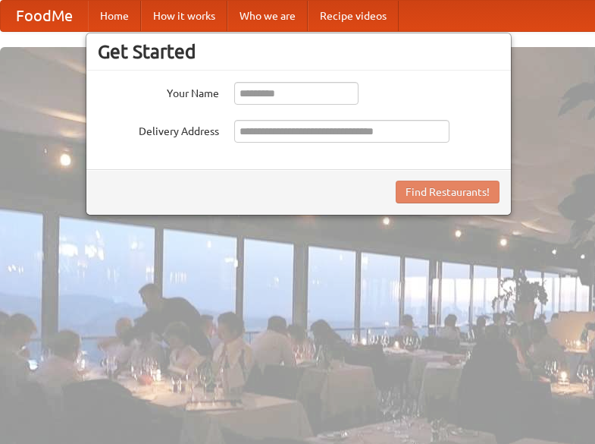 This screenshot has height=444, width=595. Describe the element at coordinates (447, 192) in the screenshot. I see `button: Find Restaurants!` at that location.